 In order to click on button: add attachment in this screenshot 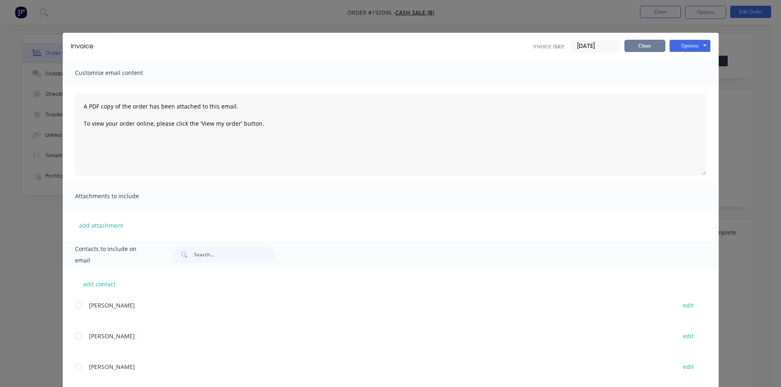, I will do `click(101, 225)`.